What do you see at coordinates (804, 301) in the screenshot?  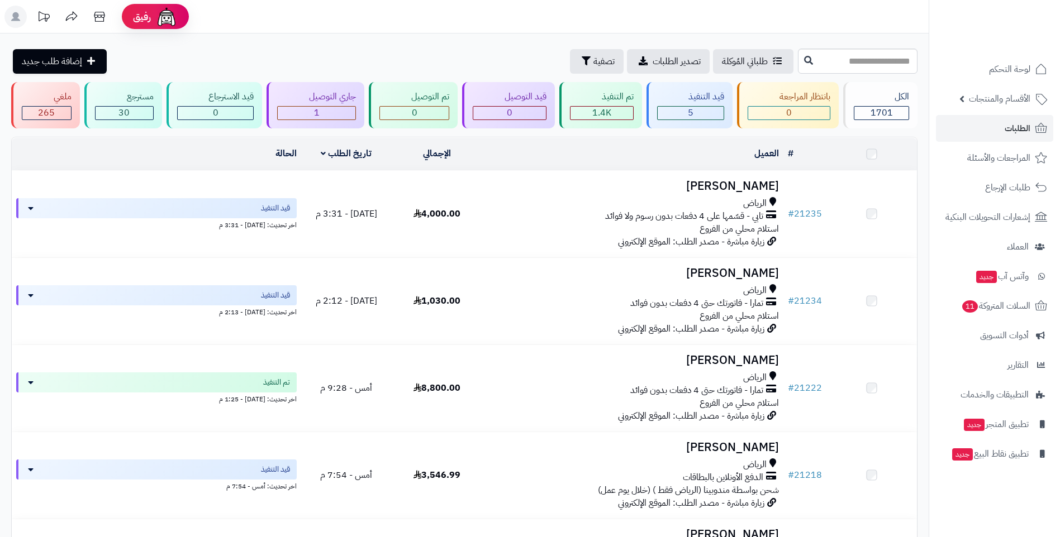 I see `a: #21234` at bounding box center [804, 301].